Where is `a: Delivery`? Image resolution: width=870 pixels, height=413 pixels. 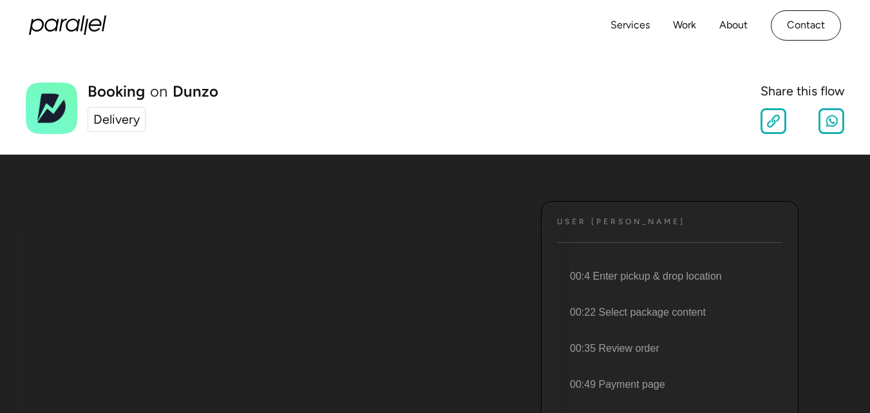
a: Delivery is located at coordinates (117, 120).